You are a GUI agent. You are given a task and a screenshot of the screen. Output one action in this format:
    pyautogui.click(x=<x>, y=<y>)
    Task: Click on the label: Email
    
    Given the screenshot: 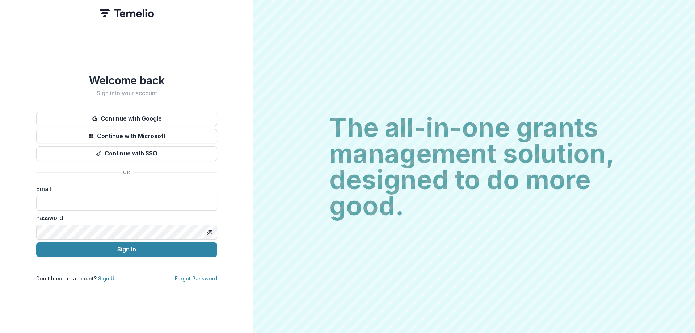 What is the action you would take?
    pyautogui.click(x=124, y=189)
    